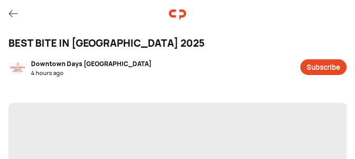 The image size is (355, 159). I want to click on img: logo, so click(177, 15).